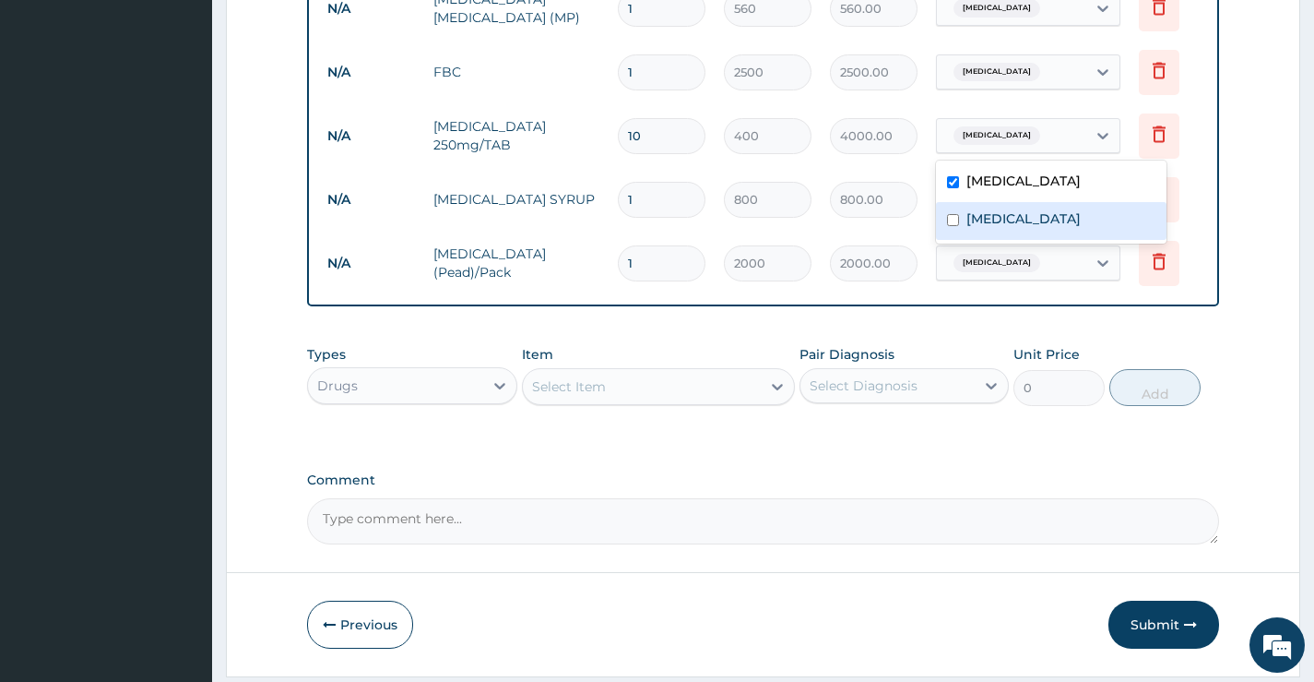 The image size is (1314, 682). I want to click on label: Unit Price, so click(1047, 354).